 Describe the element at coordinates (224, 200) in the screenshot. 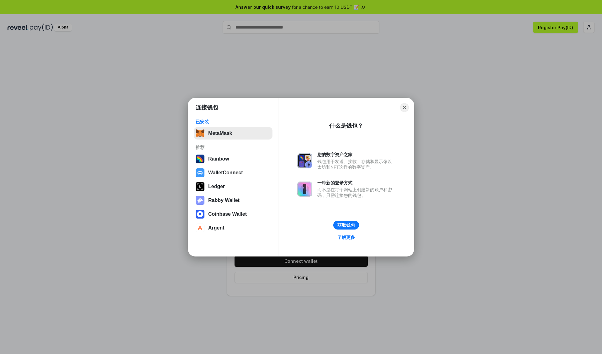

I see `div: Rabby Wallet` at that location.